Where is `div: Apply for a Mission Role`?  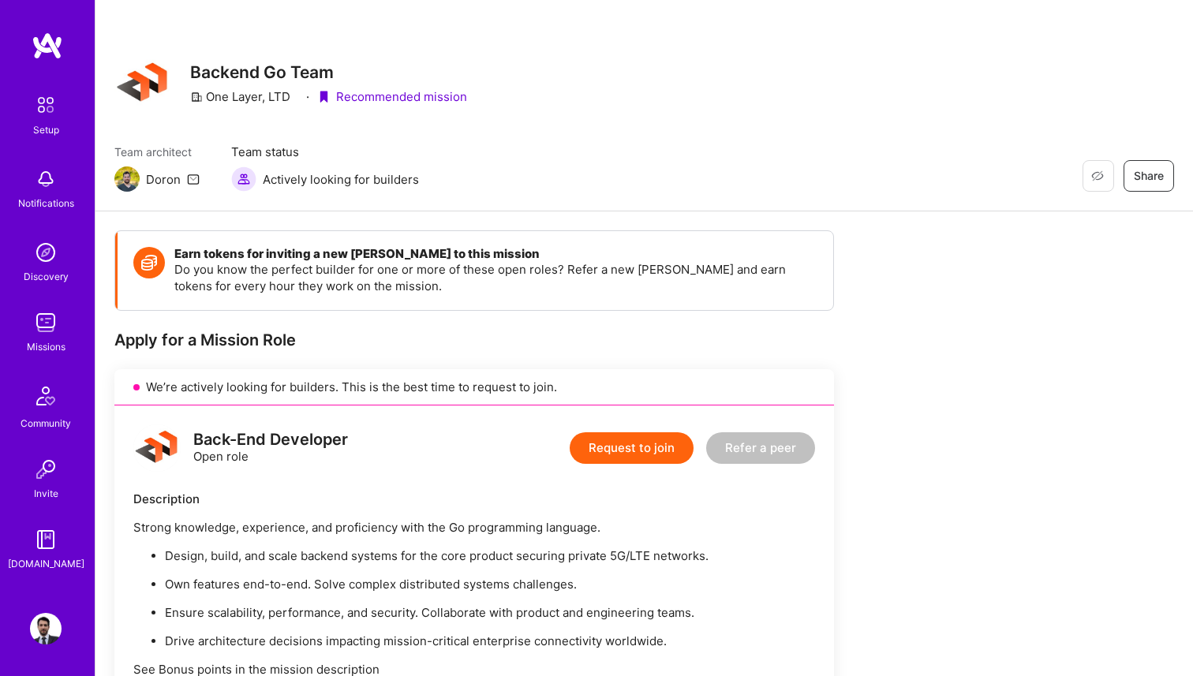 div: Apply for a Mission Role is located at coordinates (474, 340).